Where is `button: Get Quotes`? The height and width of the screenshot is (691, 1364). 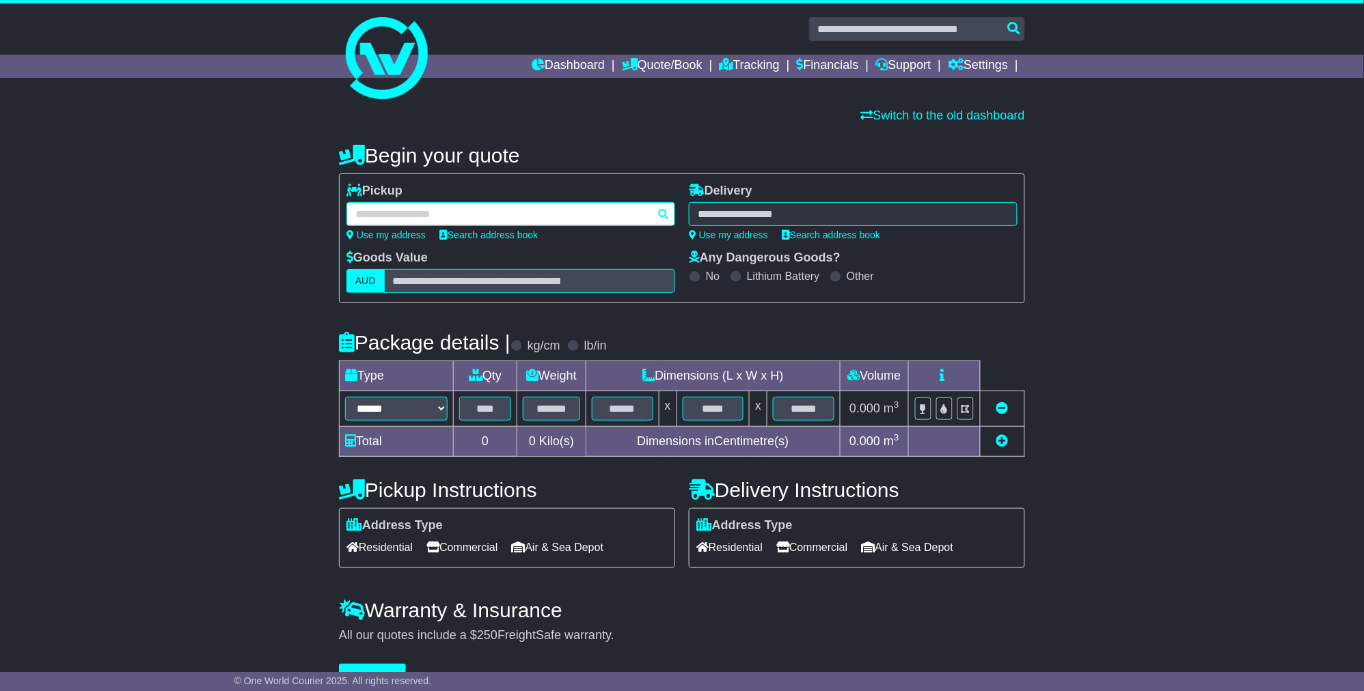
button: Get Quotes is located at coordinates (372, 676).